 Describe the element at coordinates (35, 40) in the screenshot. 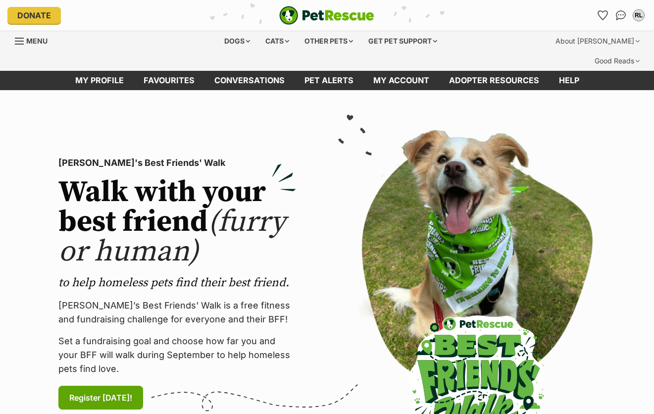

I see `a: Menu` at that location.